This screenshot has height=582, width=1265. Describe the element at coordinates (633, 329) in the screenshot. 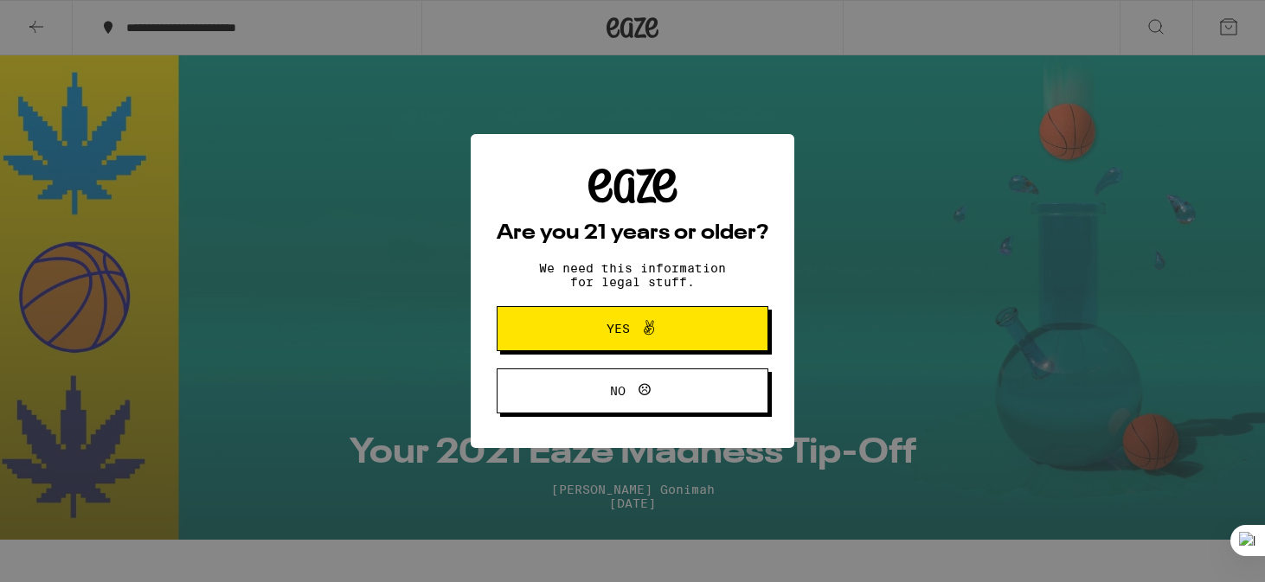

I see `button: Yes` at that location.